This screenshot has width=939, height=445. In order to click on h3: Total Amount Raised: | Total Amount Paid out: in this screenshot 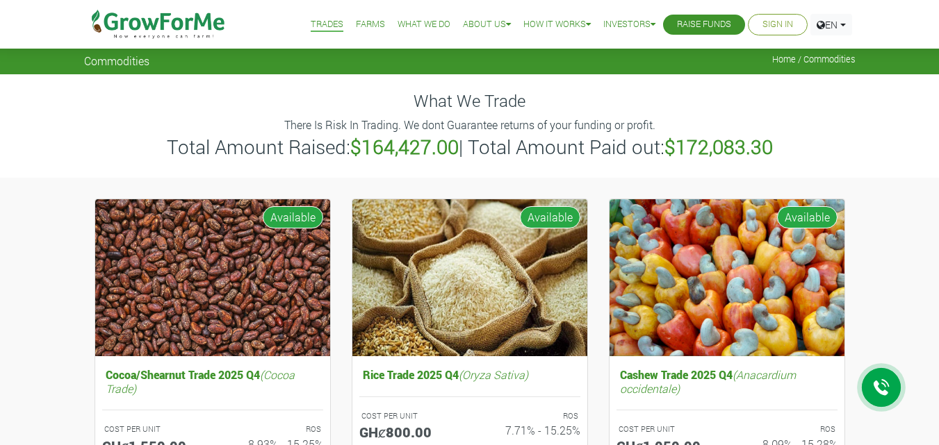, I will do `click(470, 147)`.